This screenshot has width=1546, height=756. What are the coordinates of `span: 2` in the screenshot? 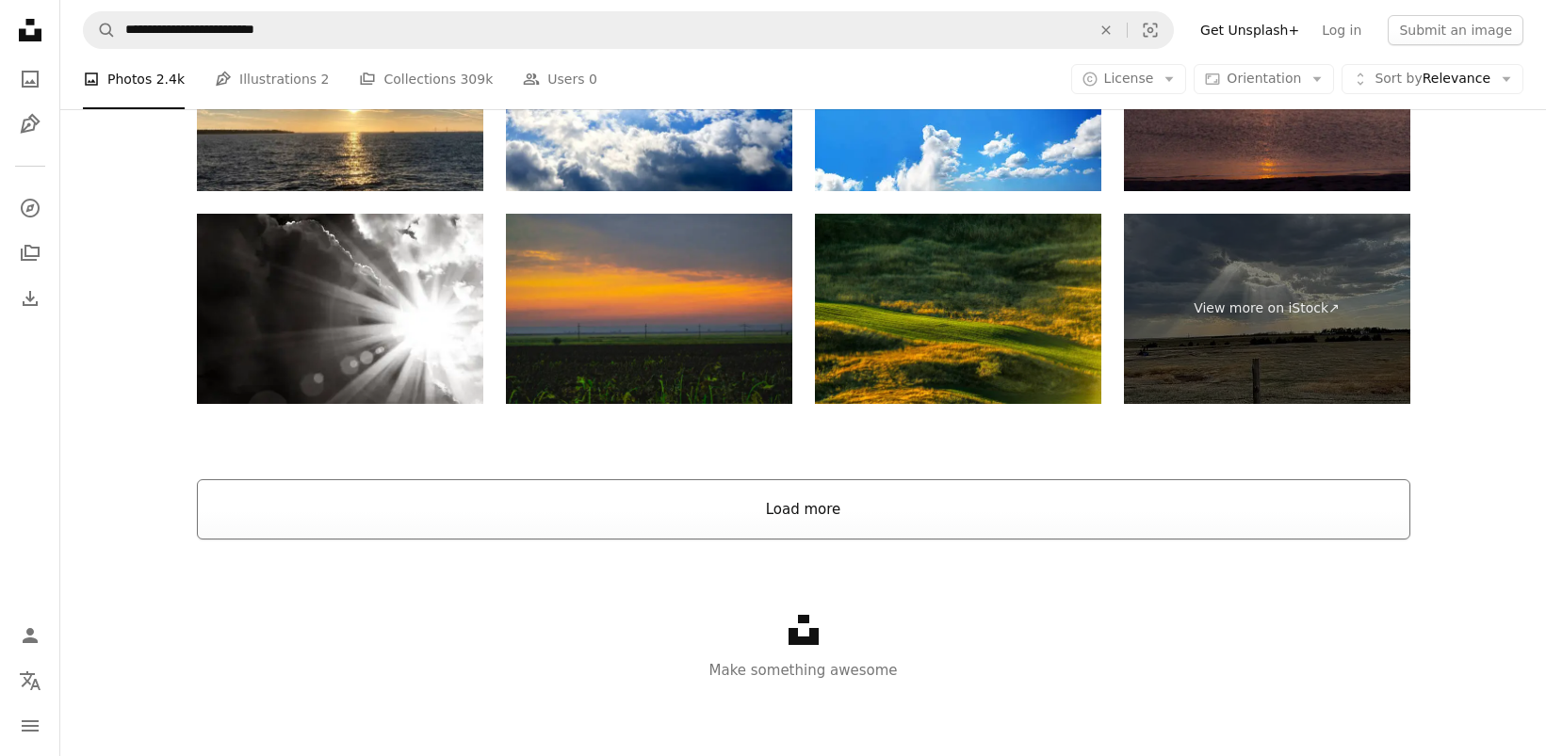 It's located at (325, 79).